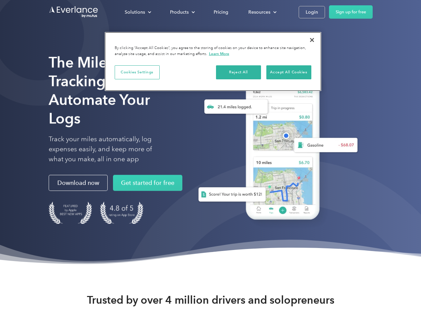 Image resolution: width=421 pixels, height=320 pixels. What do you see at coordinates (148, 183) in the screenshot?
I see `a: Get started for free` at bounding box center [148, 183].